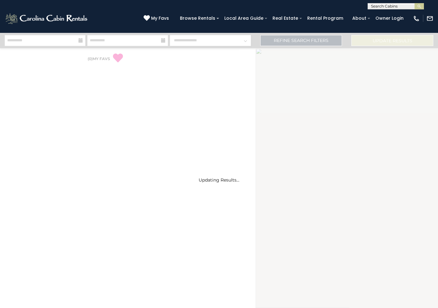  Describe the element at coordinates (47, 18) in the screenshot. I see `img: White-1-2.png` at that location.